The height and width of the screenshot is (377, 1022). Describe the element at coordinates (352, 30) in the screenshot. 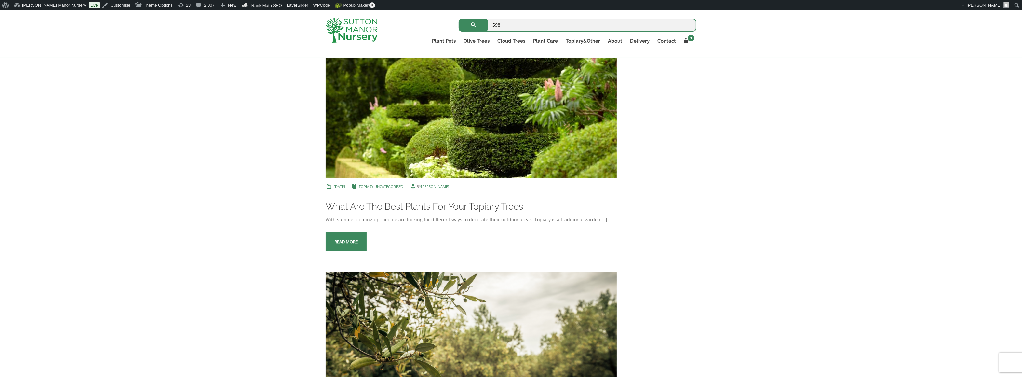

I see `img: logo` at that location.